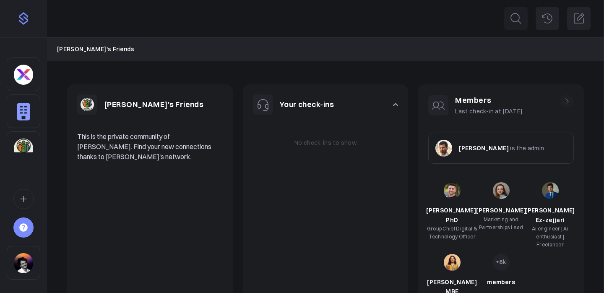 The image size is (604, 293). Describe the element at coordinates (501, 190) in the screenshot. I see `img: 55767ad48aca982840d1cafc991b14285931e639.jpg` at that location.